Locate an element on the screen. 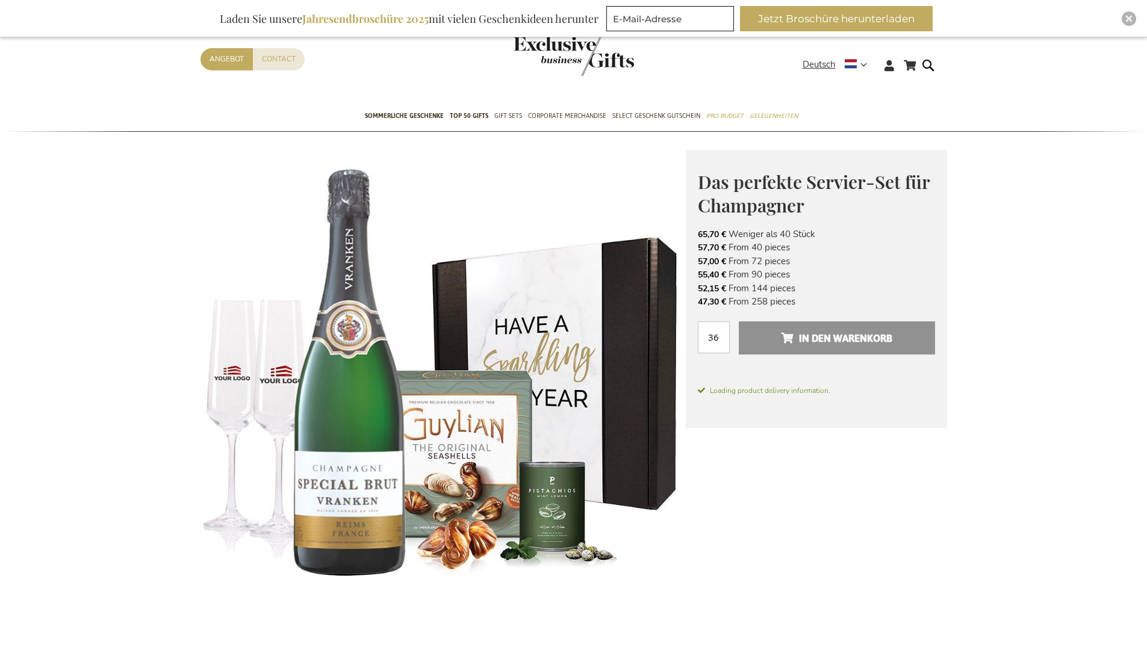 This screenshot has width=1147, height=650. span: 57,70 € is located at coordinates (712, 247).